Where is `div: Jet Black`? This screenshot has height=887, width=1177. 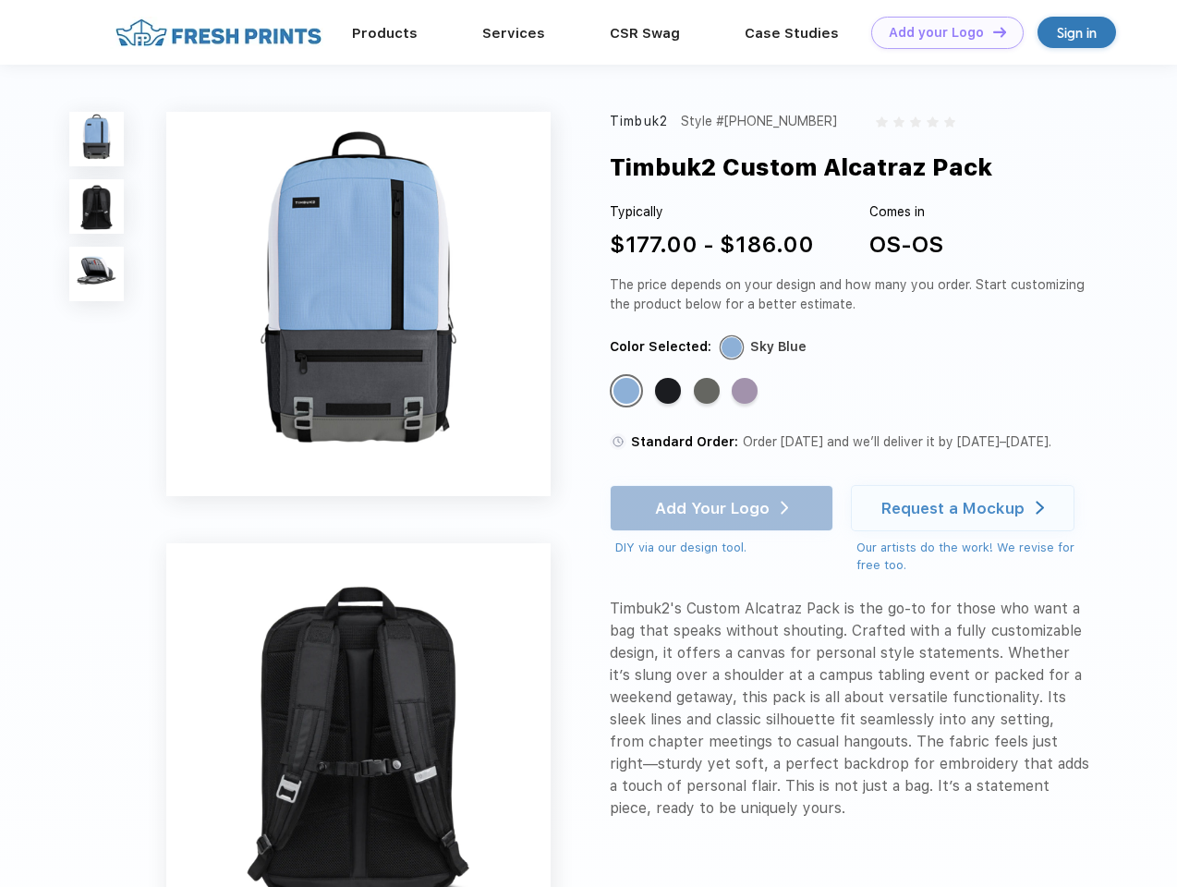 div: Jet Black is located at coordinates (668, 391).